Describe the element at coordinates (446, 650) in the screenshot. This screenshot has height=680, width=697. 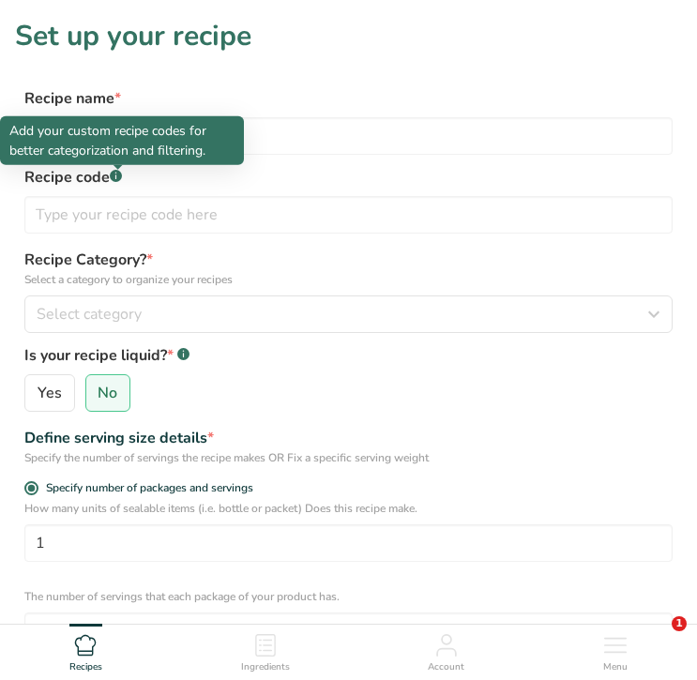
I see `a: Account` at that location.